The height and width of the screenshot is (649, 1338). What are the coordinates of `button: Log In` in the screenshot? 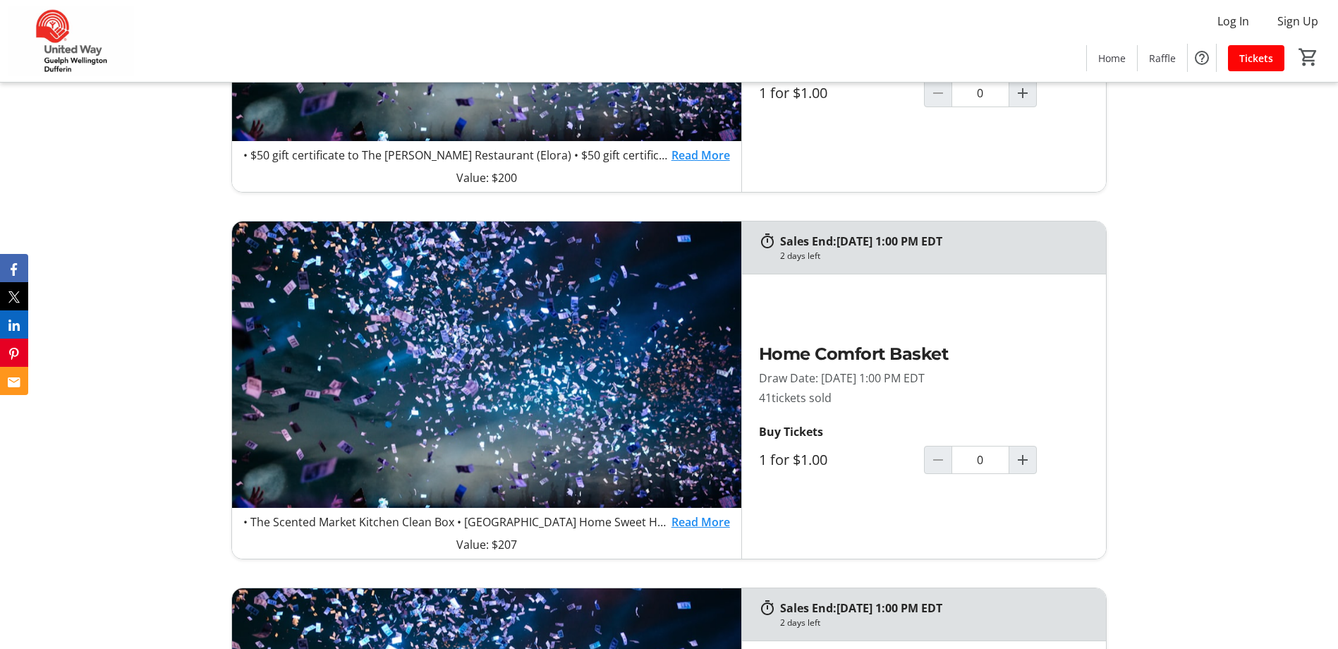 It's located at (1233, 21).